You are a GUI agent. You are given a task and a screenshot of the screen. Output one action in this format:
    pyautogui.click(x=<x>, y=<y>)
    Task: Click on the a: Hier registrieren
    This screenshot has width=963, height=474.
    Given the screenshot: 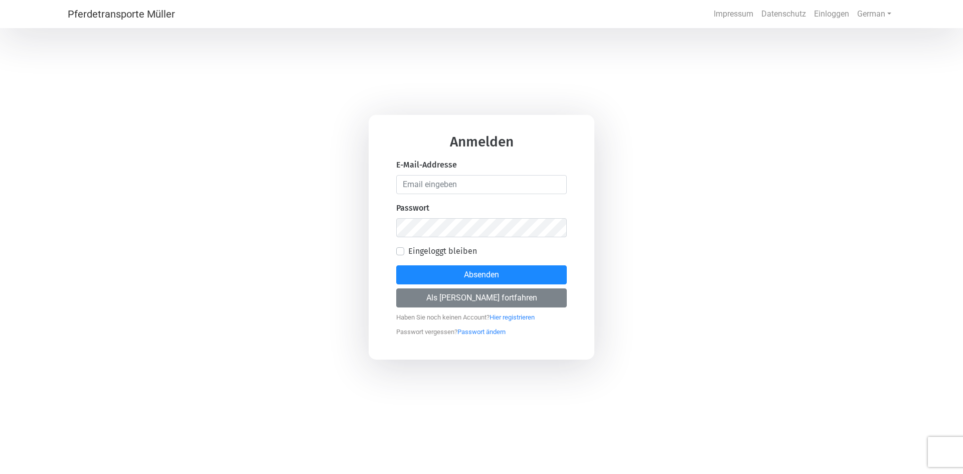 What is the action you would take?
    pyautogui.click(x=512, y=314)
    